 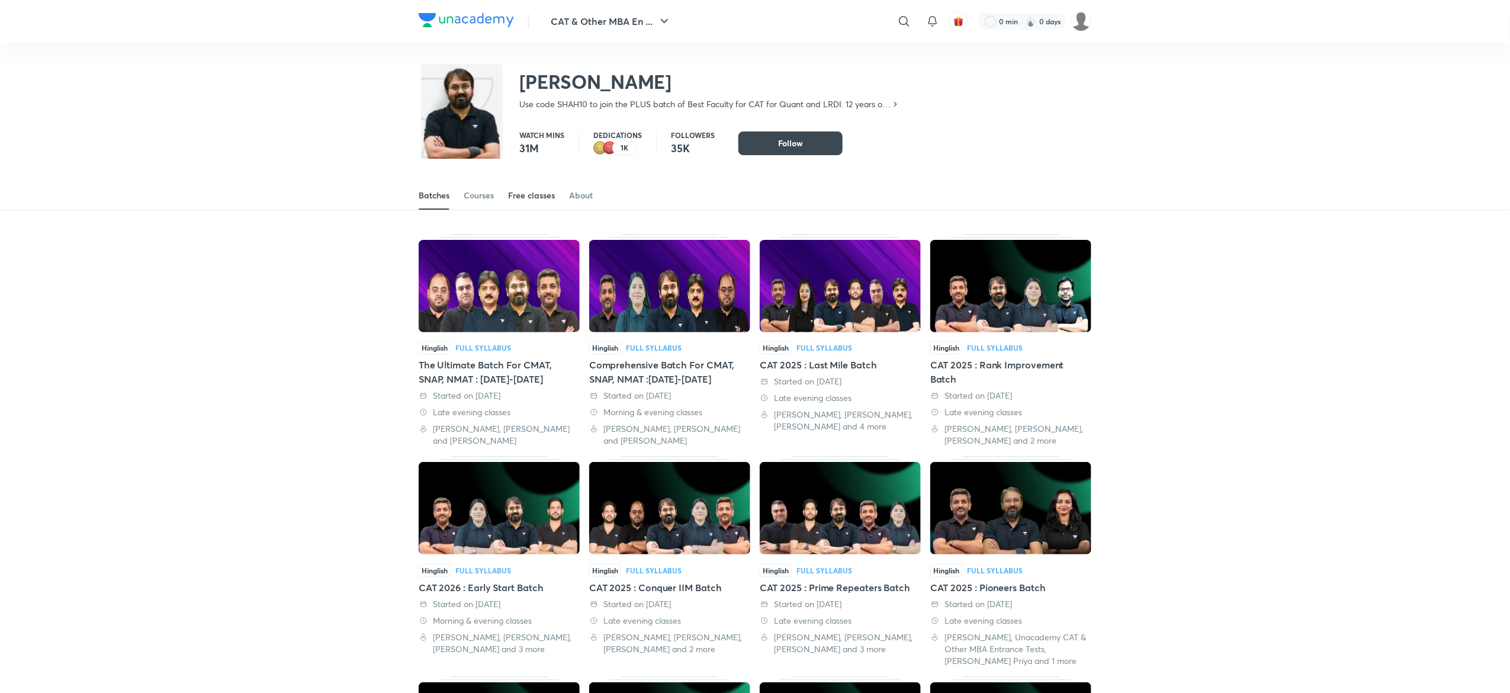 What do you see at coordinates (499, 340) in the screenshot?
I see `div: The Ultimate Batch For CMAT, SNAP, NMAT : 2025-2026` at bounding box center [499, 340].